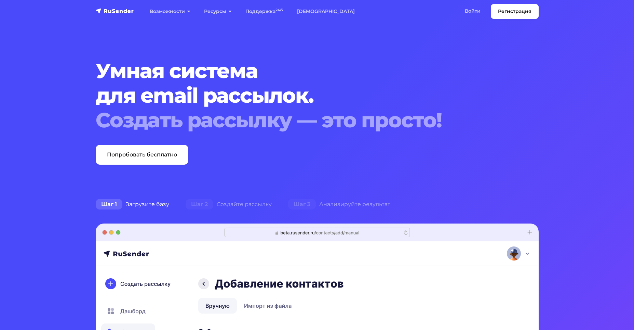 The width and height of the screenshot is (634, 330). What do you see at coordinates (302, 204) in the screenshot?
I see `span: Шаг 3` at bounding box center [302, 204].